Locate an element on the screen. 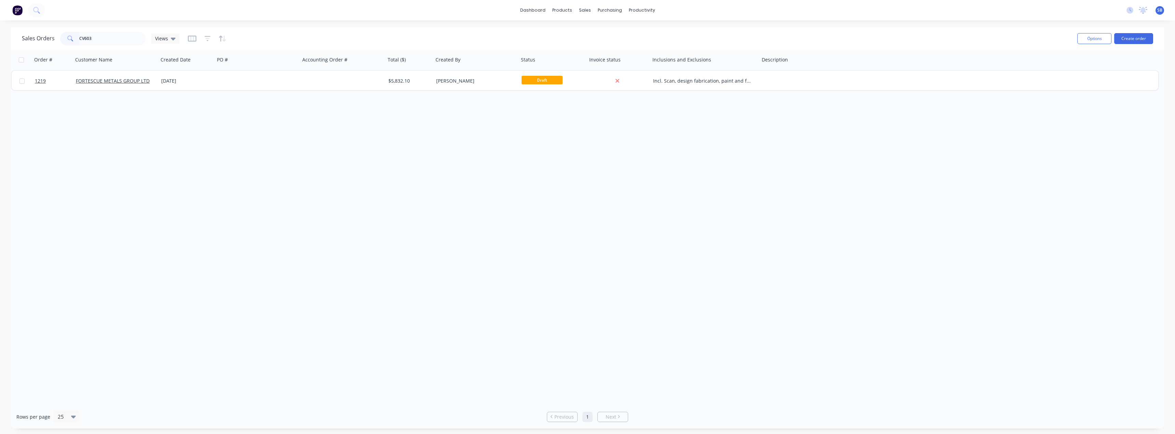 The height and width of the screenshot is (434, 1175). span: Views is located at coordinates (162, 38).